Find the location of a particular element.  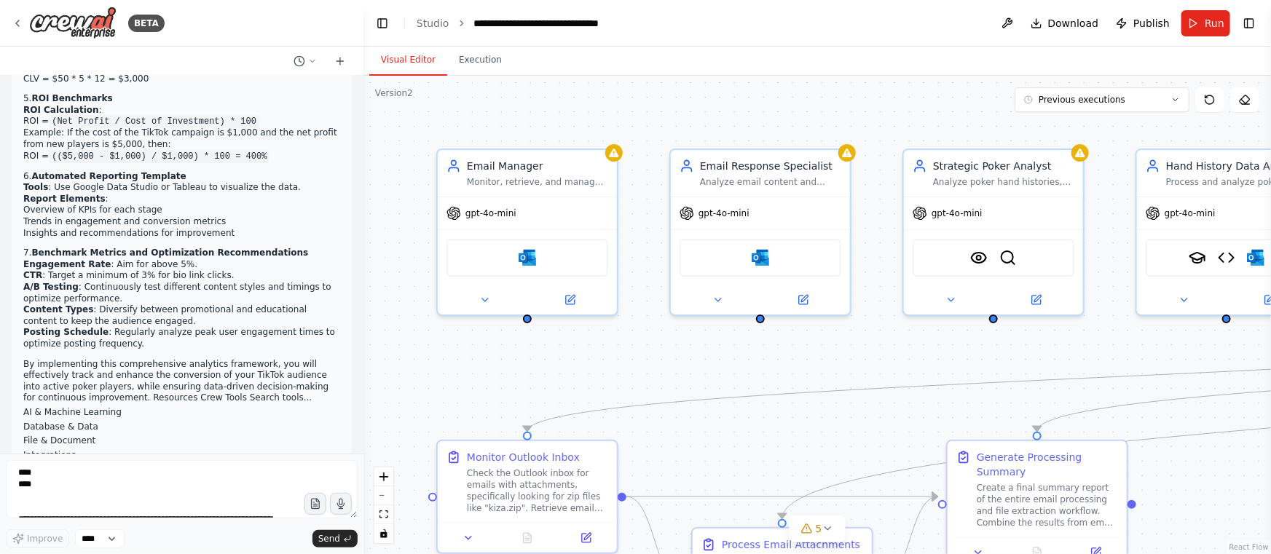

a: React Flow attribution is located at coordinates (1249, 547).